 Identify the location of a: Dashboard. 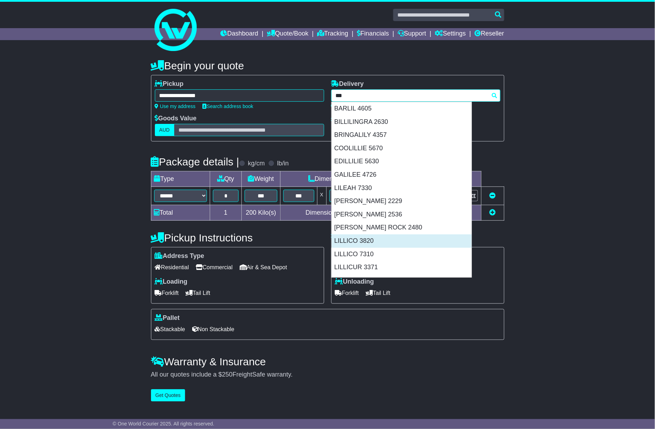
(239, 34).